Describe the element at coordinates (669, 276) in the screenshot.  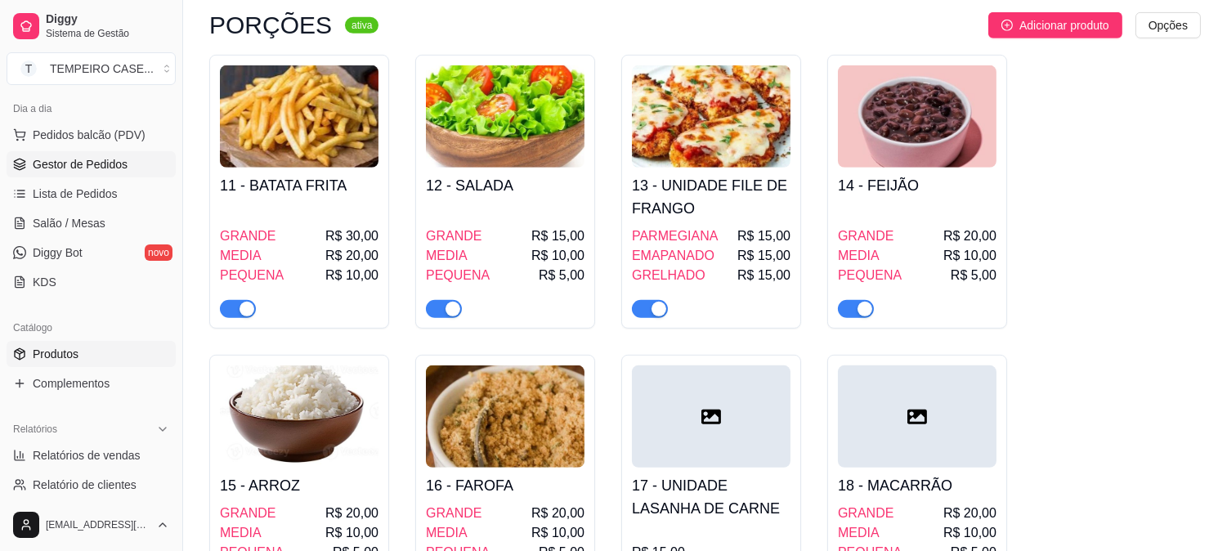
I see `span: GRELHADO` at that location.